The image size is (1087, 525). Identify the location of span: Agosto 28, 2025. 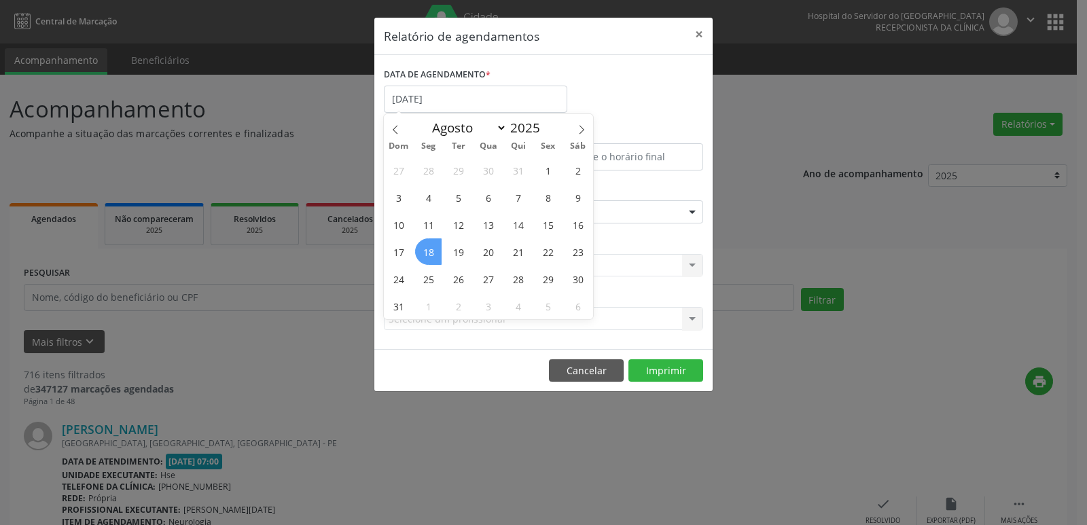
(518, 279).